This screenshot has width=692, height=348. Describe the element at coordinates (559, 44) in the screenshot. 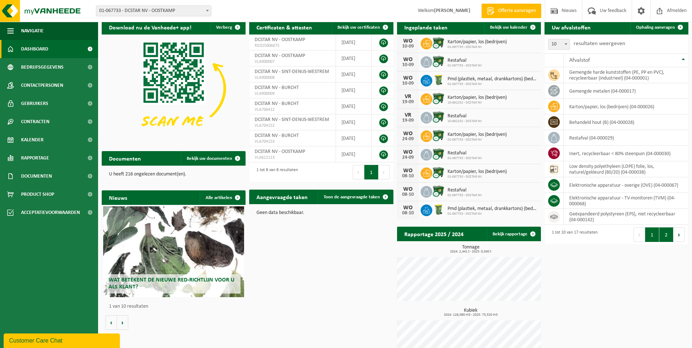

I see `span: 10` at that location.